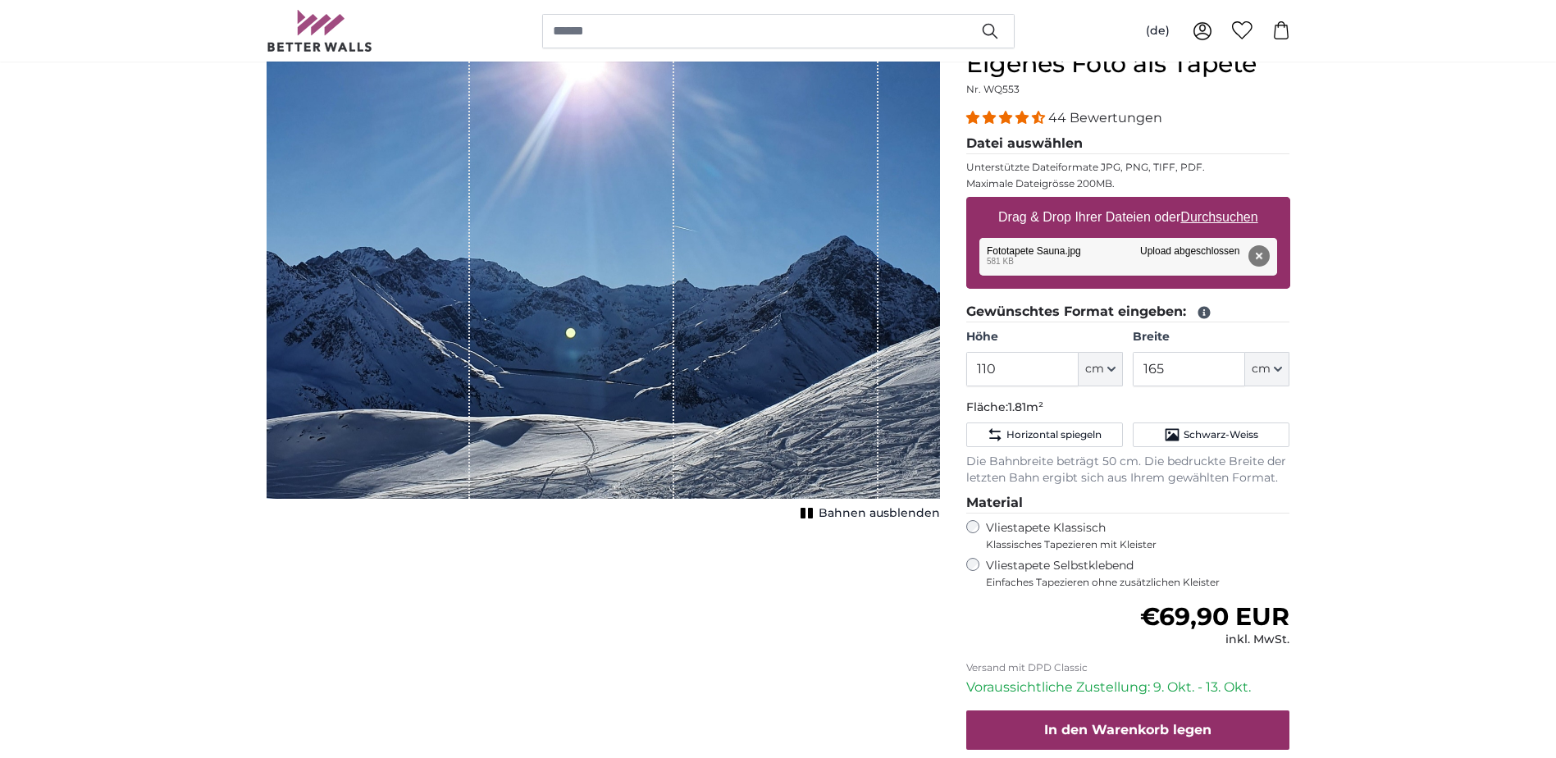  What do you see at coordinates (1138, 573) in the screenshot?
I see `label: Vliestapete Selbstklebend` at bounding box center [1138, 573].